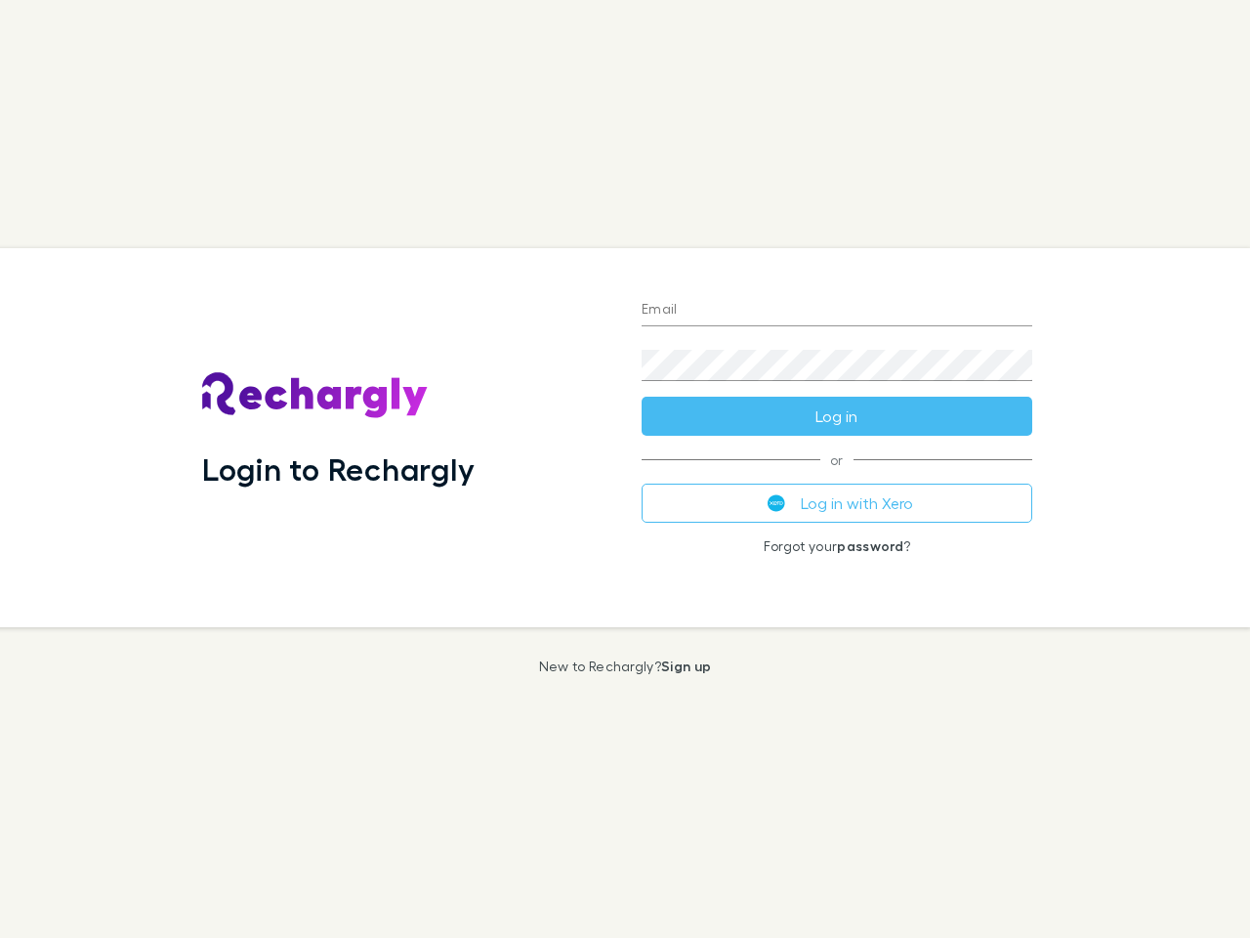 This screenshot has width=1250, height=938. I want to click on a: Sign up, so click(686, 665).